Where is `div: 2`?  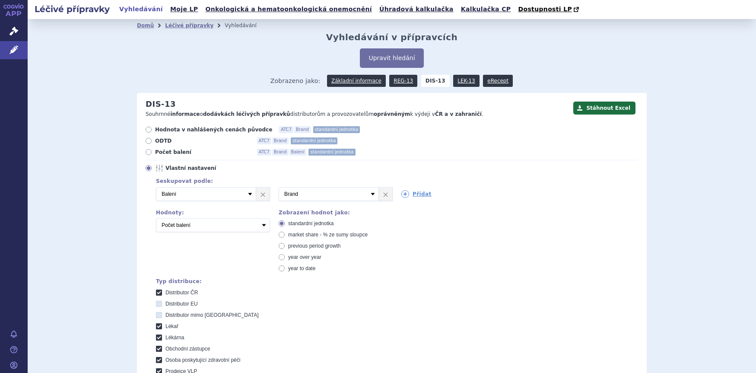
div: 2 is located at coordinates (393, 194).